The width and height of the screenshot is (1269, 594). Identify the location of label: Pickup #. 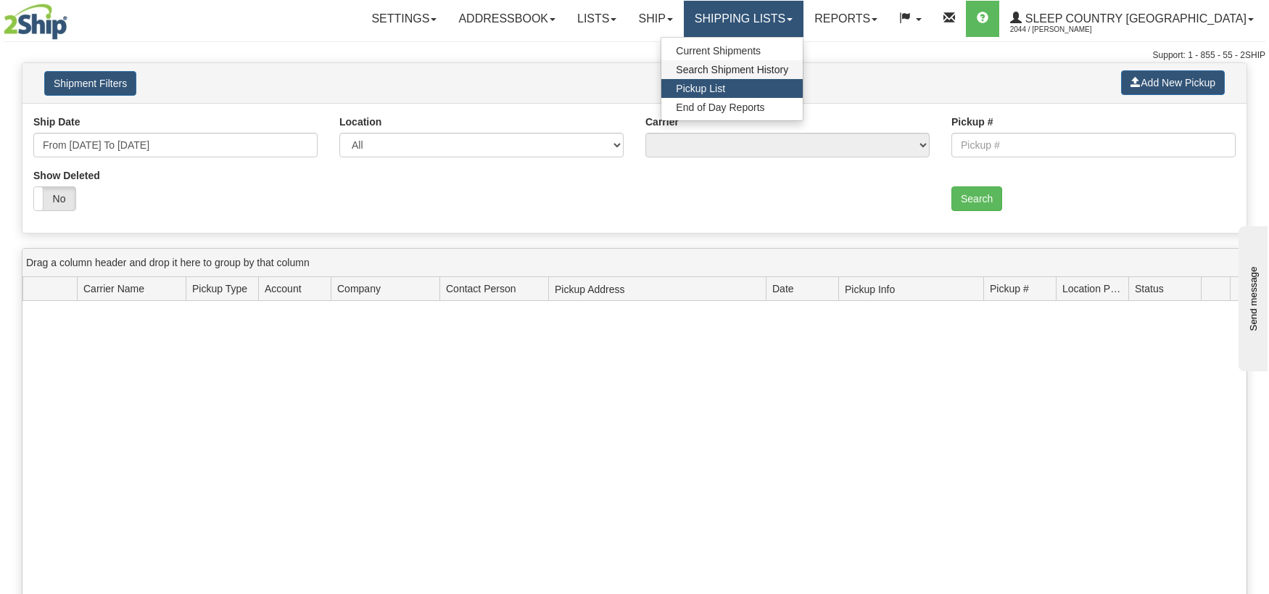
(972, 122).